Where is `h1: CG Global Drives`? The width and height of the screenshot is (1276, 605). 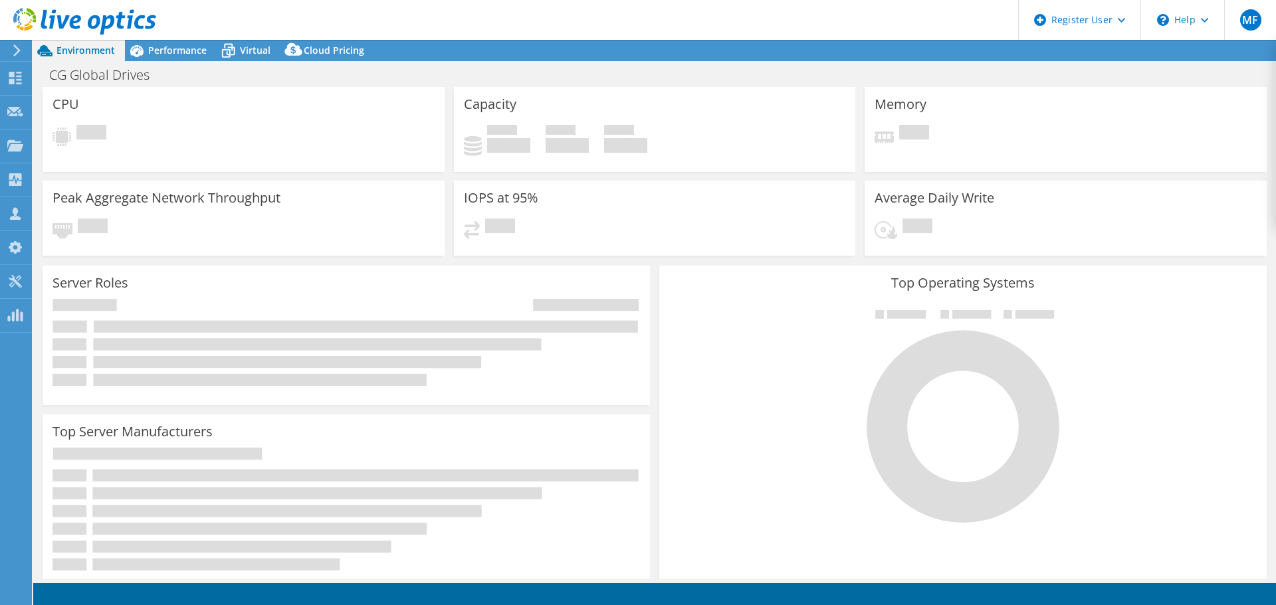
h1: CG Global Drives is located at coordinates (106, 75).